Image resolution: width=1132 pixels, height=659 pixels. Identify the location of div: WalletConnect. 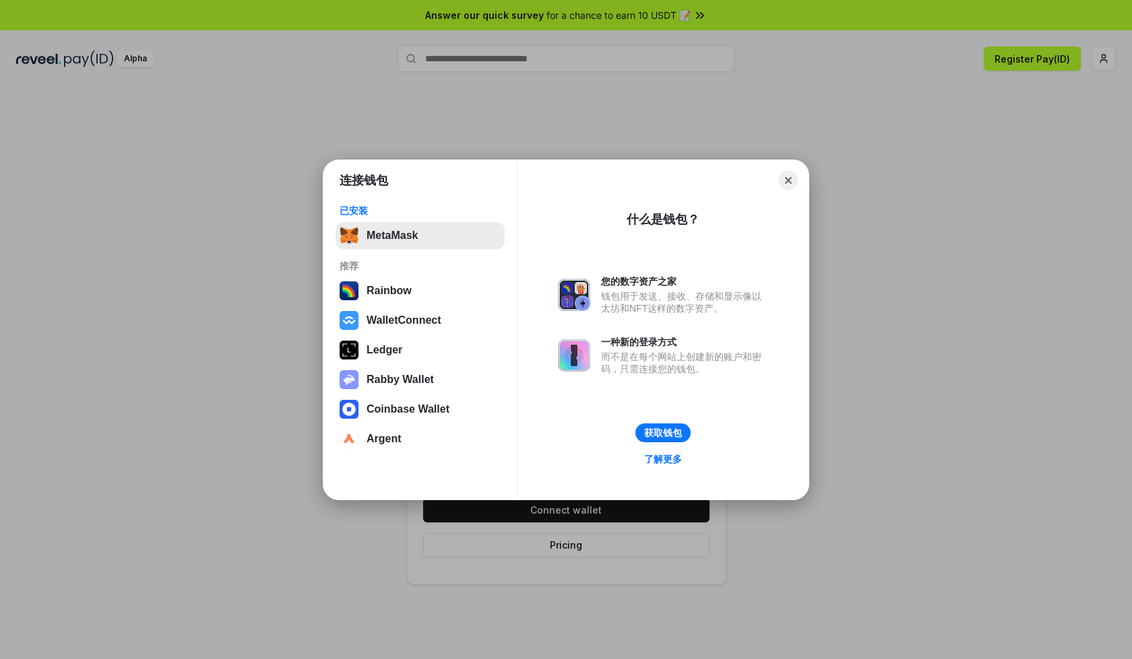
(404, 321).